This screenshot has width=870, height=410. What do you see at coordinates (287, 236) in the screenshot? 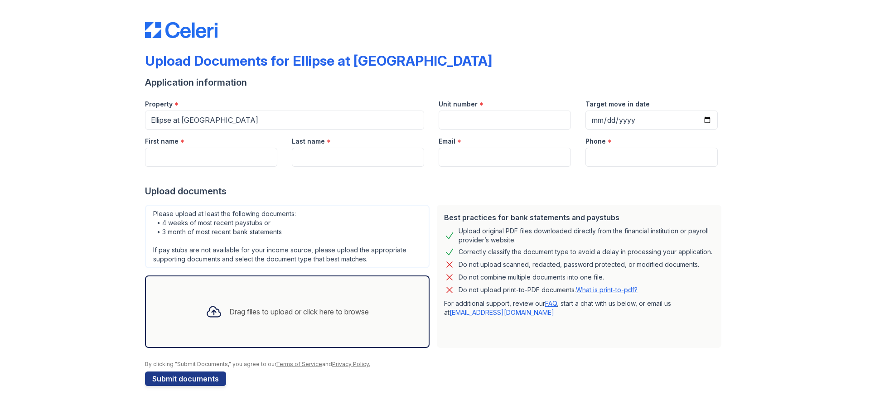
I see `div: Please upload at least the following documents: • 4 weeks of most recent paystubs or • 3 month of...` at bounding box center [287, 236].